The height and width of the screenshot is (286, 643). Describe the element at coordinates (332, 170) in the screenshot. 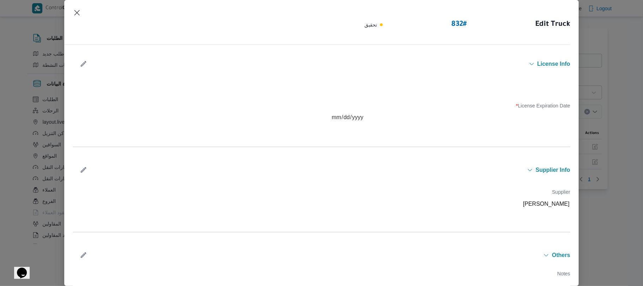

I see `button: Supplier Info` at that location.